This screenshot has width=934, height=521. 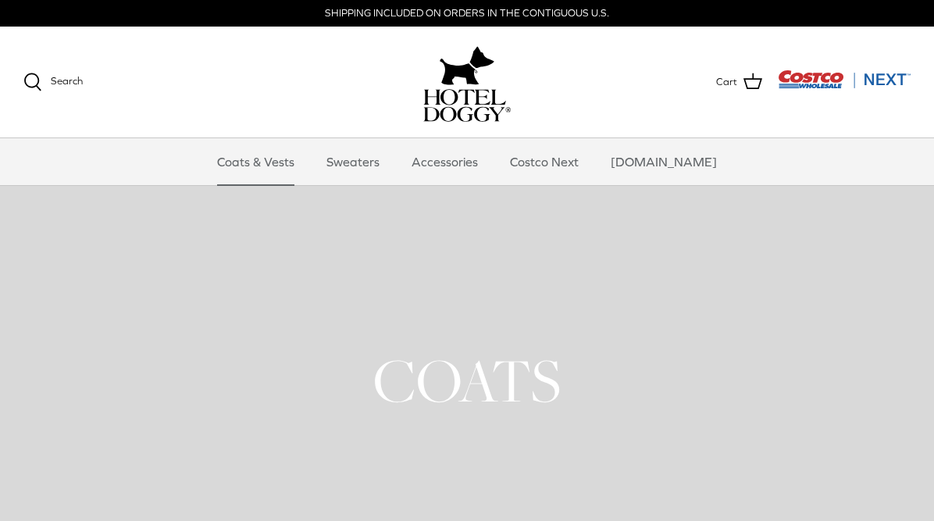 I want to click on a: Search, so click(x=53, y=82).